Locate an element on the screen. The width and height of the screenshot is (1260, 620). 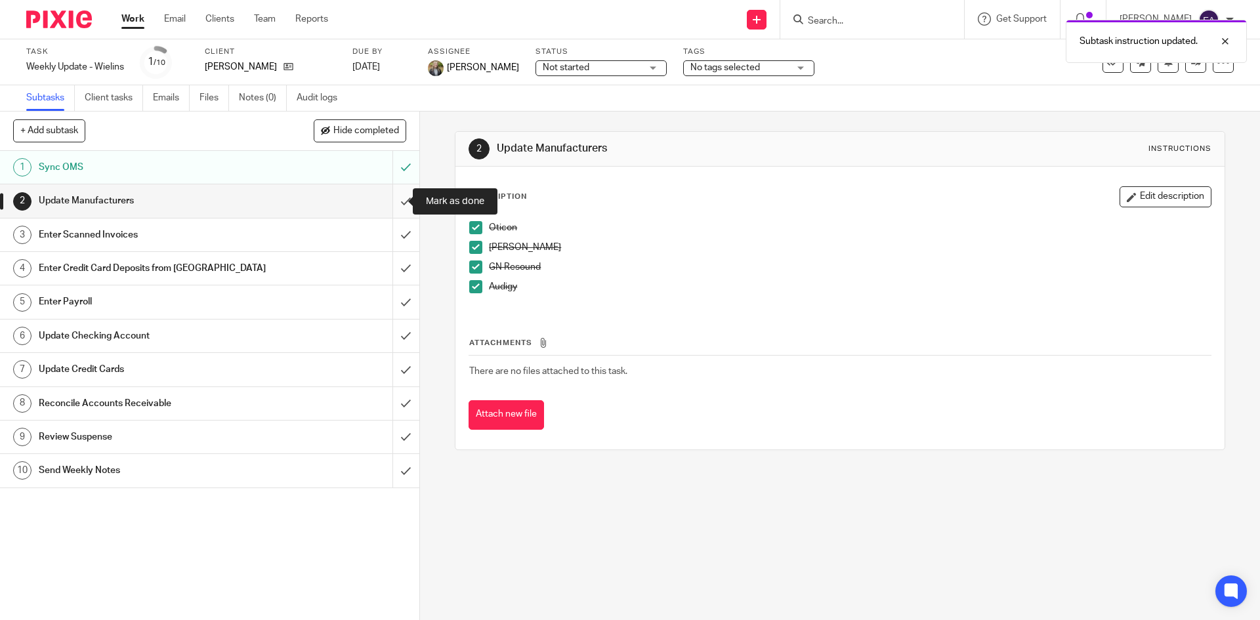
a: Subtasks is located at coordinates (51, 98).